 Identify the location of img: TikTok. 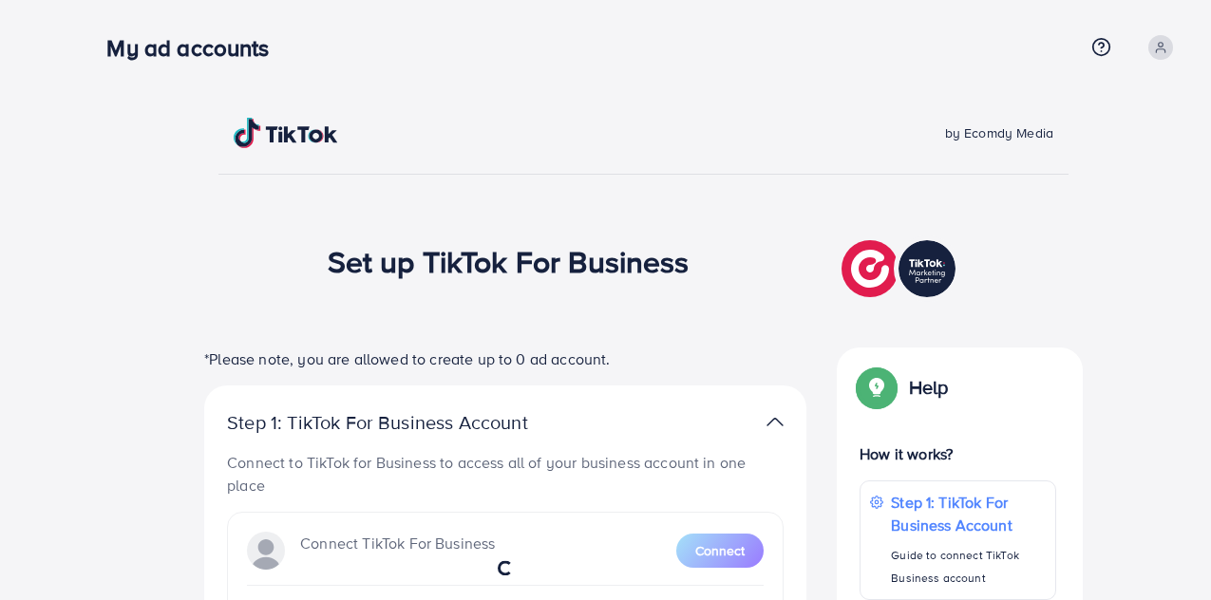
(286, 133).